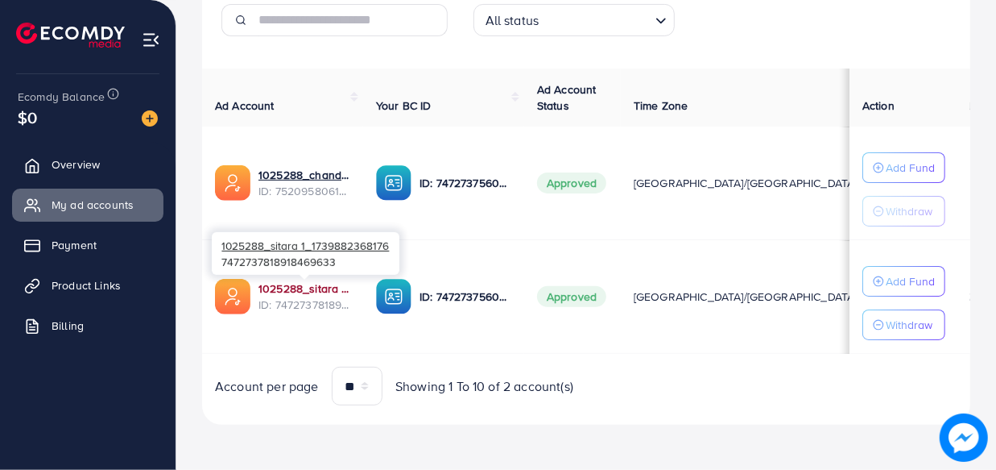 This screenshot has width=996, height=470. I want to click on span: All status, so click(512, 20).